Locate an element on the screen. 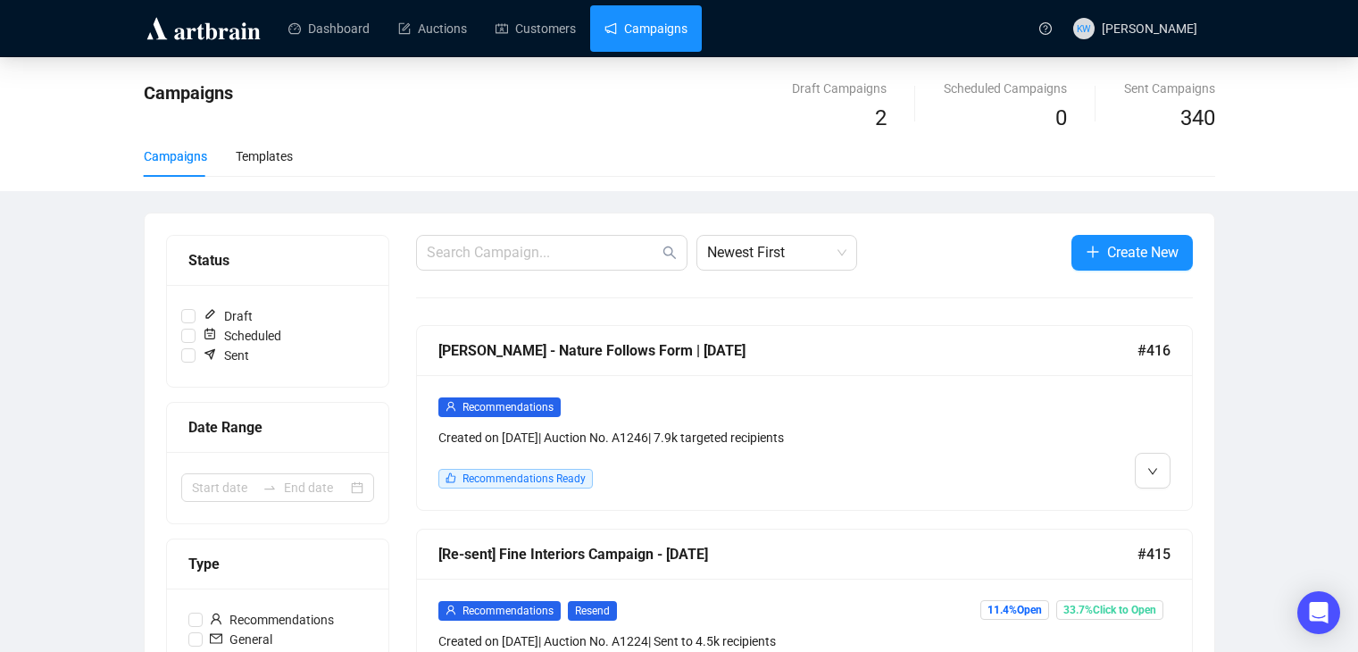 Image resolution: width=1358 pixels, height=652 pixels. div: Status is located at coordinates (278, 260).